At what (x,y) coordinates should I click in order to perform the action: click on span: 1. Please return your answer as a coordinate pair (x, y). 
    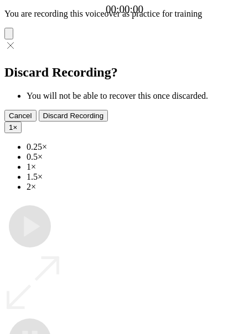
    Looking at the image, I should click on (11, 127).